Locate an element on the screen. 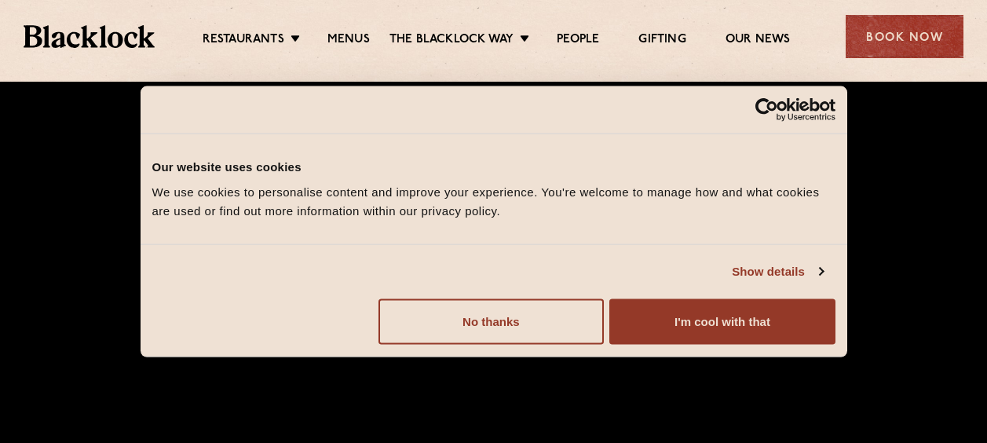  div: We use cookies to personalise content and improve your experience. You're welcome to manage how a... is located at coordinates (494, 201).